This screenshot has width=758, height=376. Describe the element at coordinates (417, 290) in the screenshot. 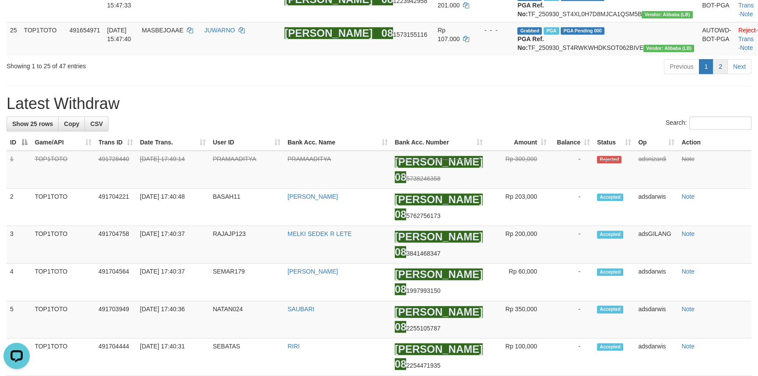

I see `span: Copy 081997993150 to clipboard` at that location.